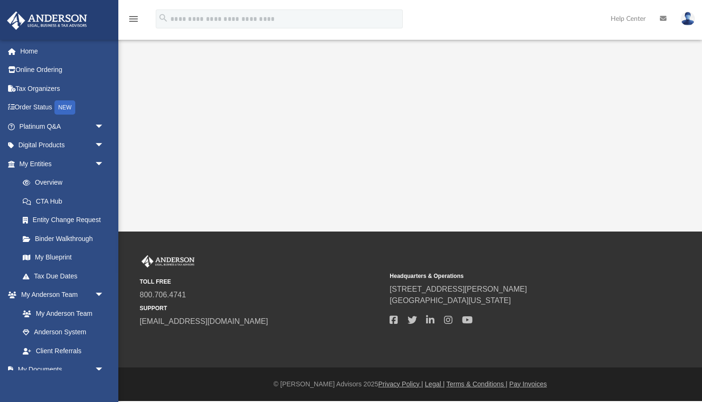  What do you see at coordinates (261, 282) in the screenshot?
I see `small: TOLL FREE` at bounding box center [261, 282].